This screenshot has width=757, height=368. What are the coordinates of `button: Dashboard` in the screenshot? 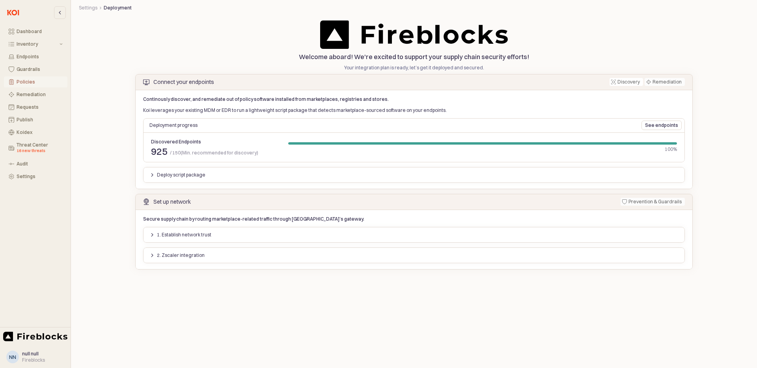 It's located at (35, 32).